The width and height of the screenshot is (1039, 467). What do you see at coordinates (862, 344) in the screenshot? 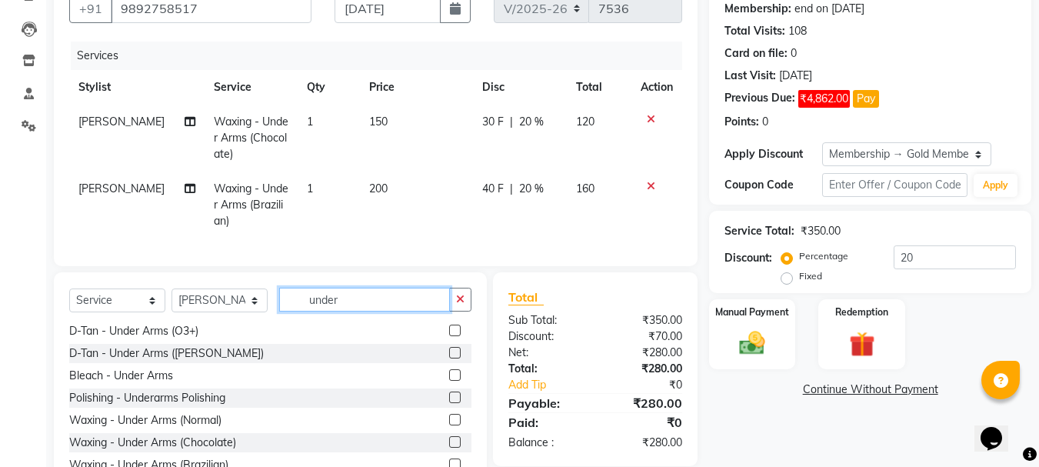
I see `img: _gift.svg` at bounding box center [862, 344].